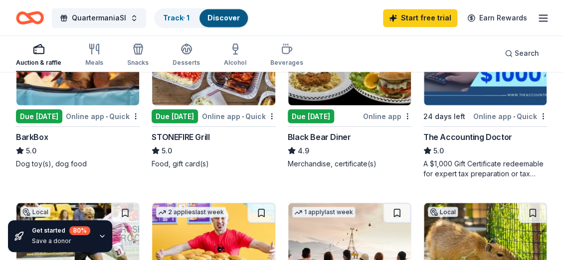 This screenshot has height=260, width=563. What do you see at coordinates (94, 55) in the screenshot?
I see `button: Meals` at bounding box center [94, 55].